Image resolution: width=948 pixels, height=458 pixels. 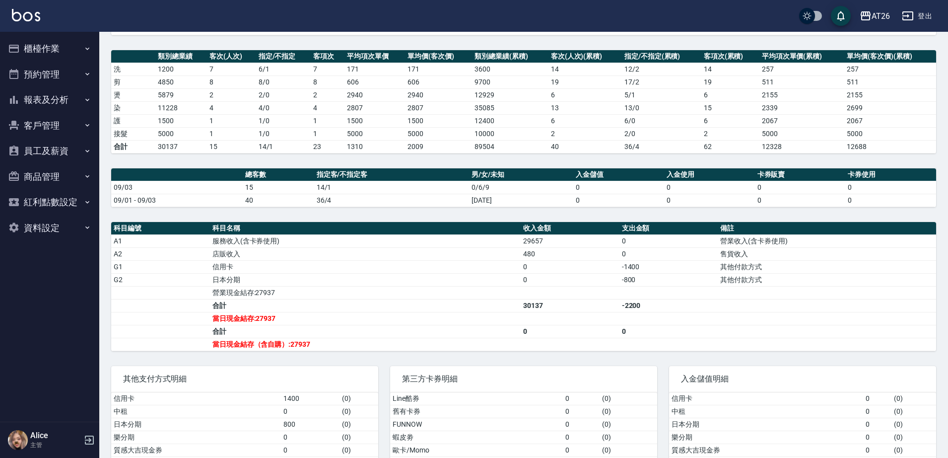 I want to click on td: 樂分期, so click(x=766, y=437).